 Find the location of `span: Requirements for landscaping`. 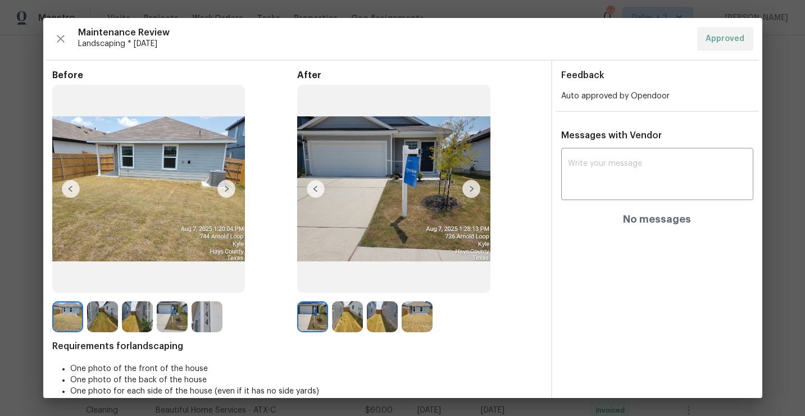

span: Requirements for landscaping is located at coordinates (297, 346).